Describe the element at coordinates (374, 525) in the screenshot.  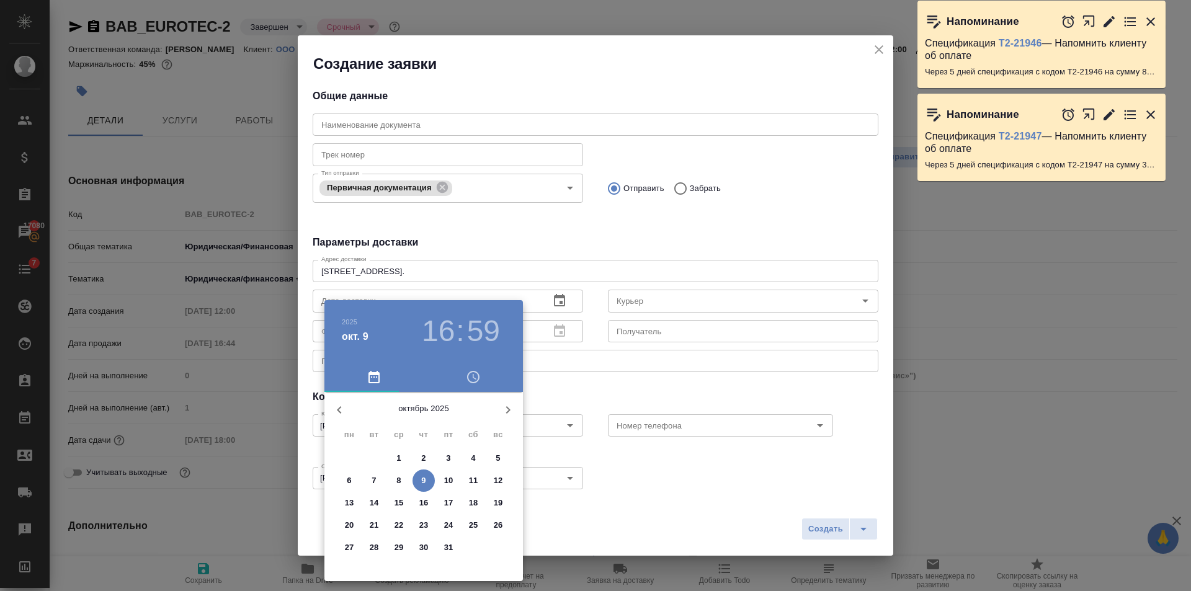
I see `p: 21` at that location.